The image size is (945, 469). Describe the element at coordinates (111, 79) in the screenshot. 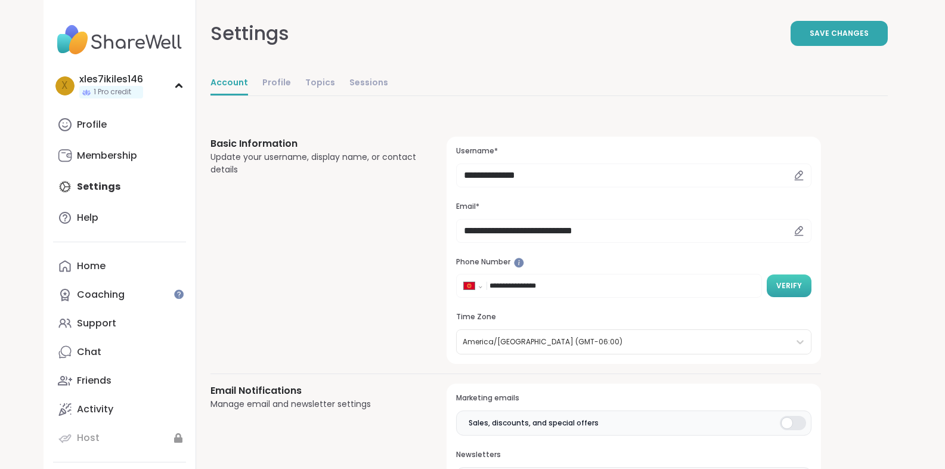

I see `div: xles7ikiles146` at that location.